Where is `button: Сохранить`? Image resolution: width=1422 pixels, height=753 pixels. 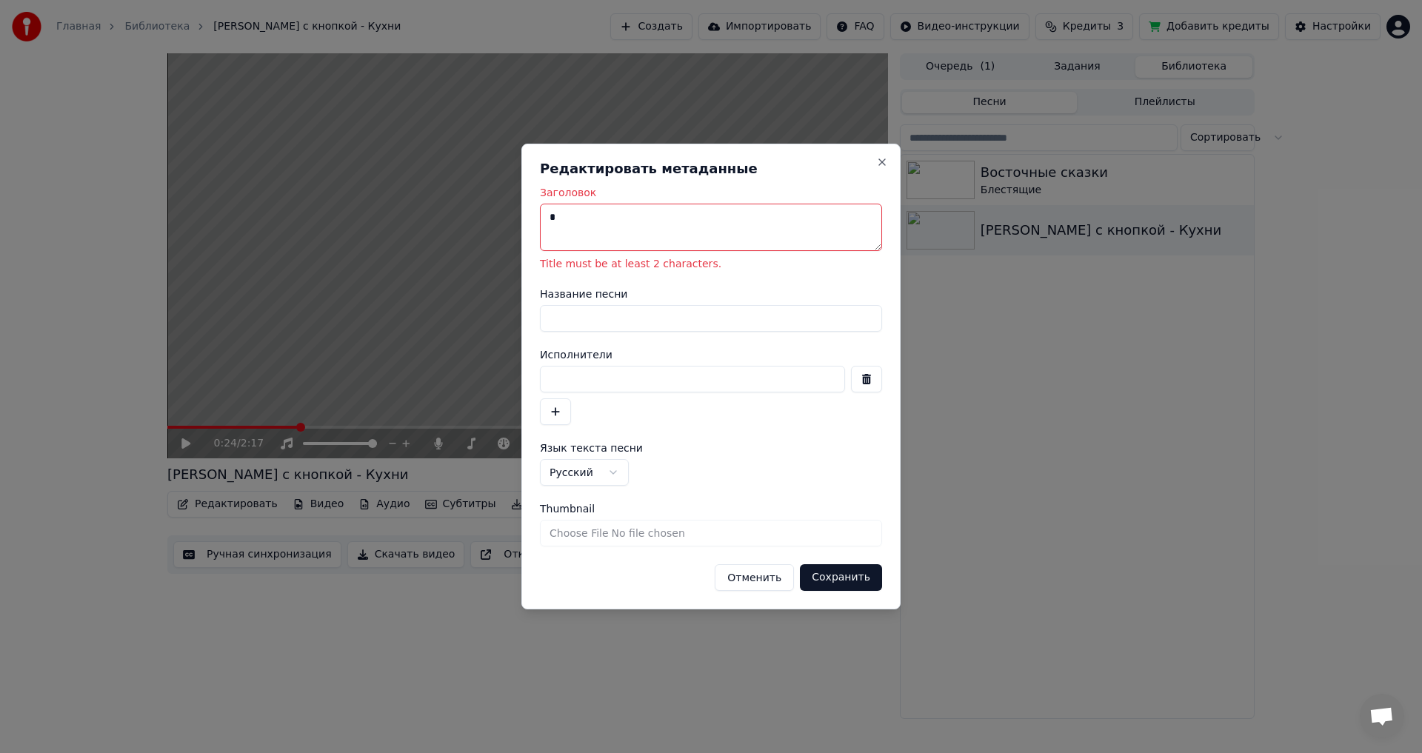 button: Сохранить is located at coordinates (841, 578).